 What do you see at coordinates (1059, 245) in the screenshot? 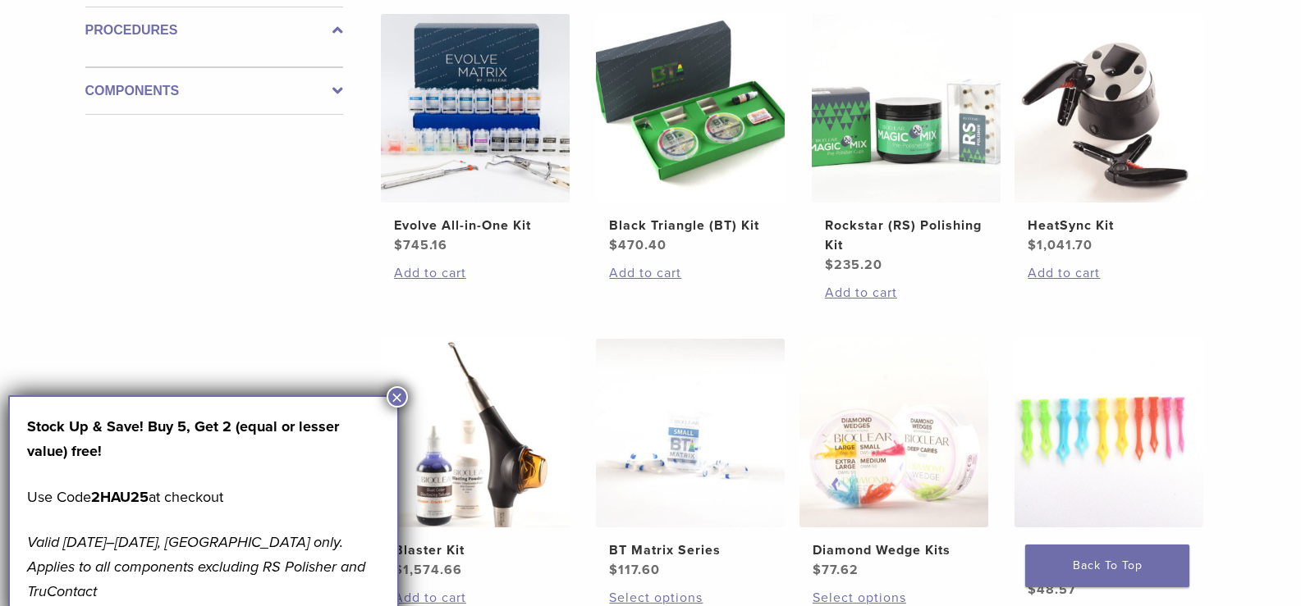
I see `bdi: 1,041.70` at bounding box center [1059, 245].